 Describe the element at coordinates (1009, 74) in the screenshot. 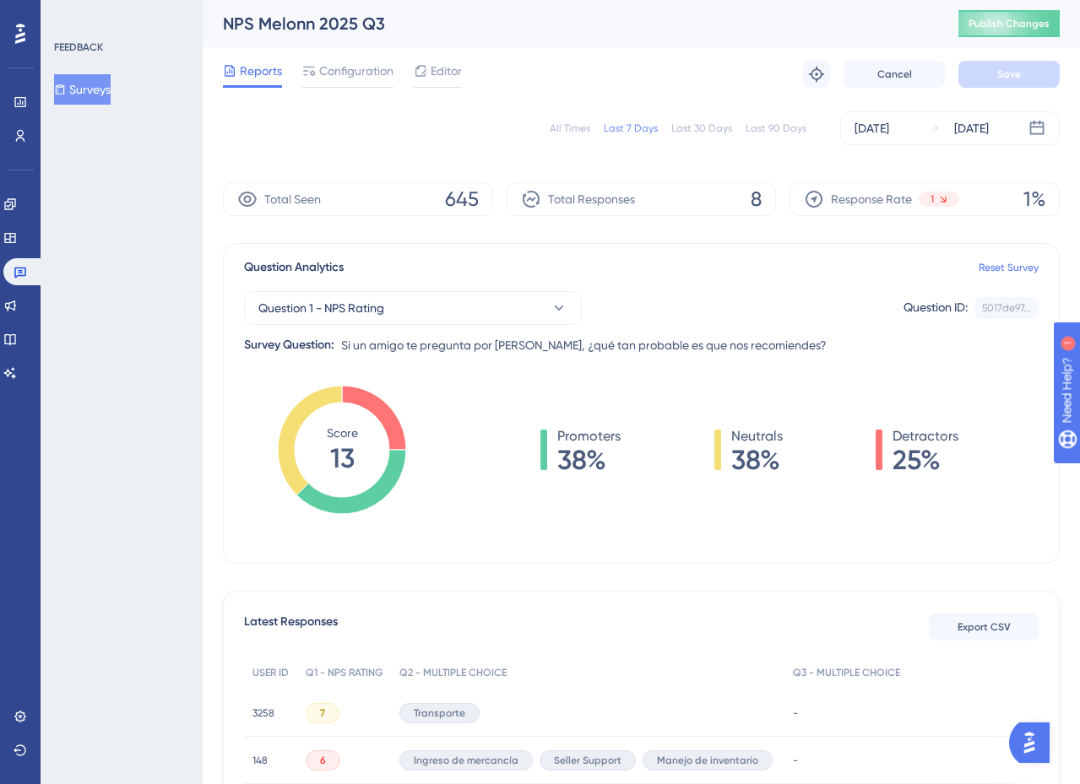

I see `button: Save` at that location.